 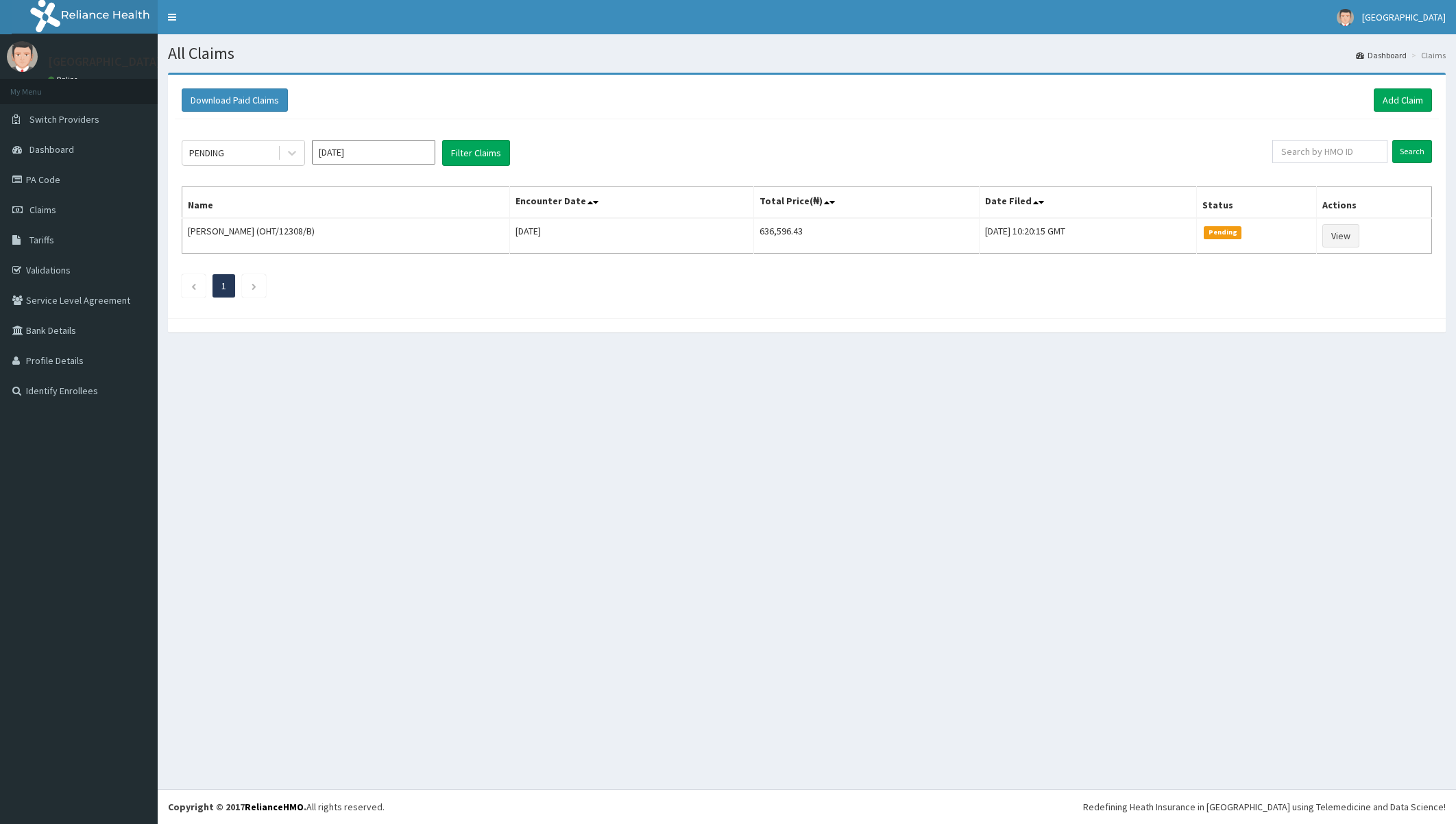 I want to click on th: Date Filed, so click(x=1087, y=203).